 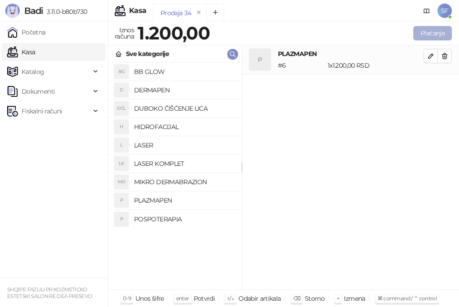 I want to click on button: remove, so click(x=199, y=13).